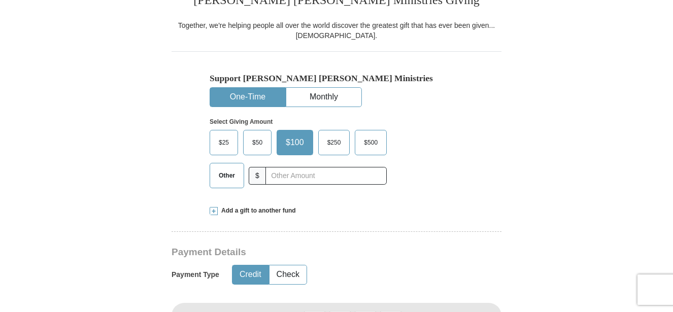 This screenshot has width=673, height=312. I want to click on span: $50, so click(257, 143).